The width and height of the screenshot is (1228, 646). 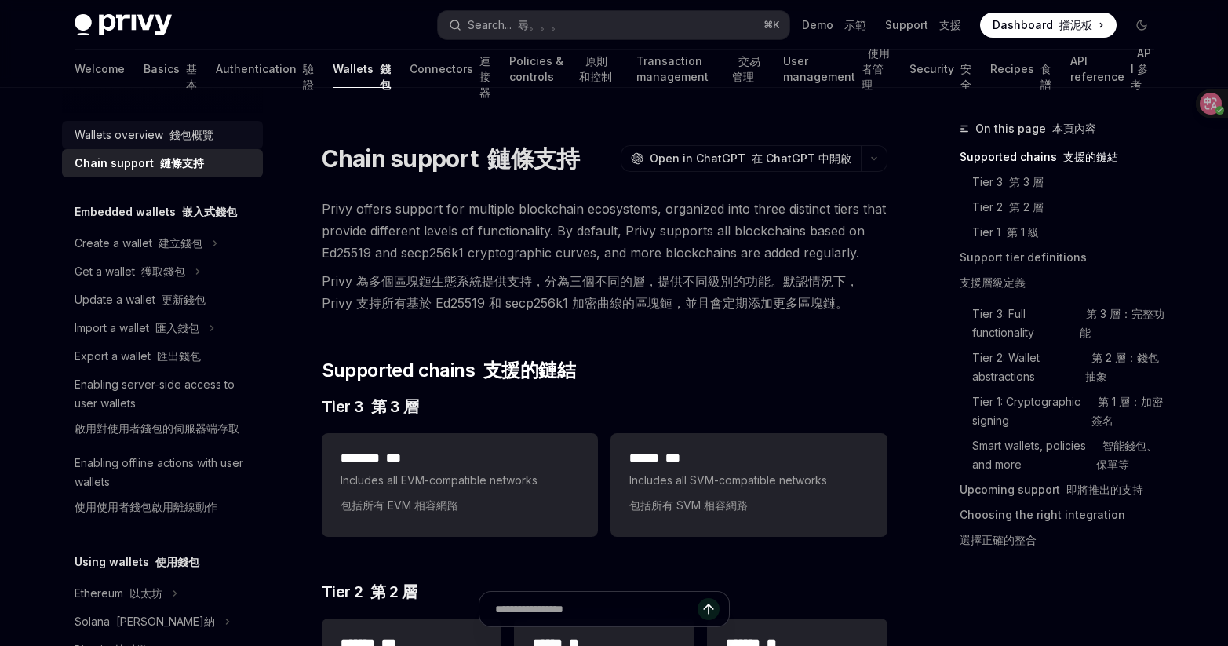 I want to click on span: On this page, so click(x=1036, y=129).